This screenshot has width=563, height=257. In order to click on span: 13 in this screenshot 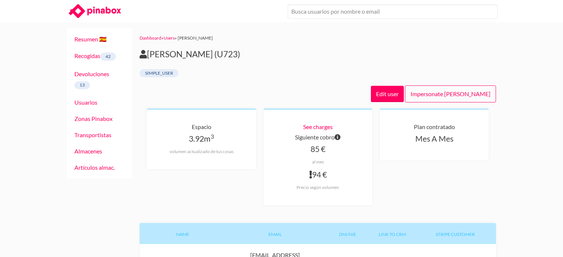, I will do `click(82, 86)`.